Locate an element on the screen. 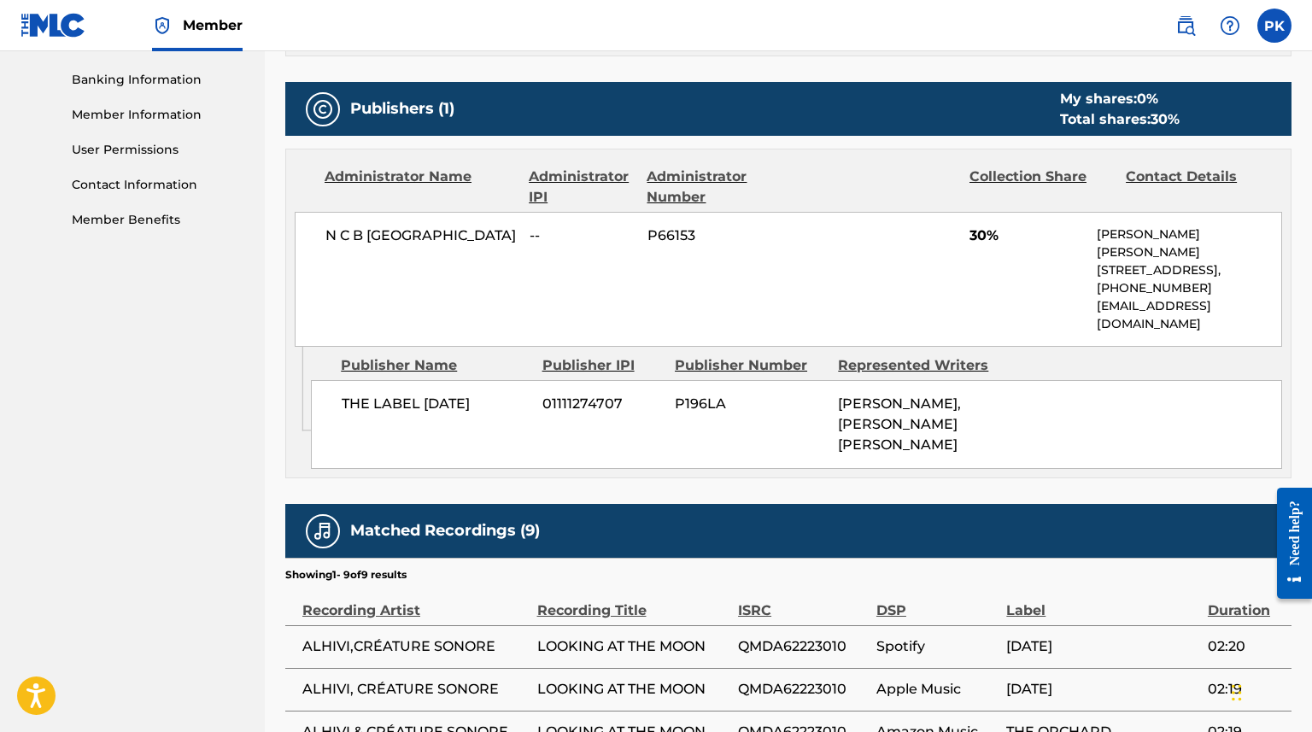 The width and height of the screenshot is (1312, 732). div: Administrator IPI is located at coordinates (581, 187).